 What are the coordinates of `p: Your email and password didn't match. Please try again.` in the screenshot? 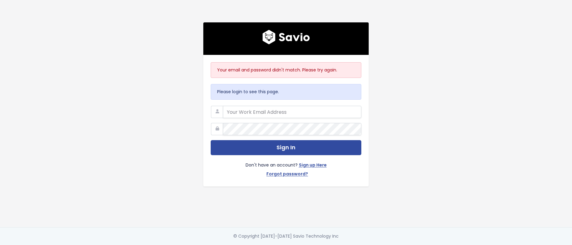 It's located at (286, 70).